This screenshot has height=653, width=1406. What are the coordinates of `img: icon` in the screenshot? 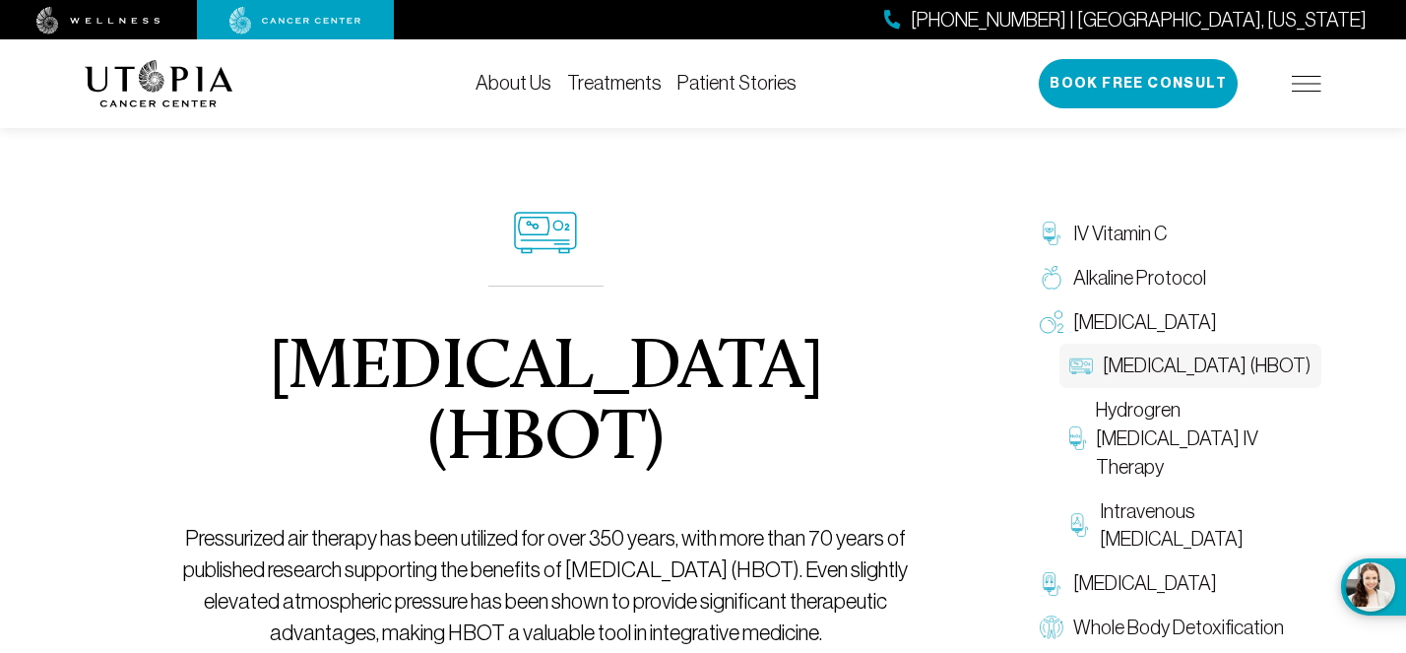 It's located at (545, 232).